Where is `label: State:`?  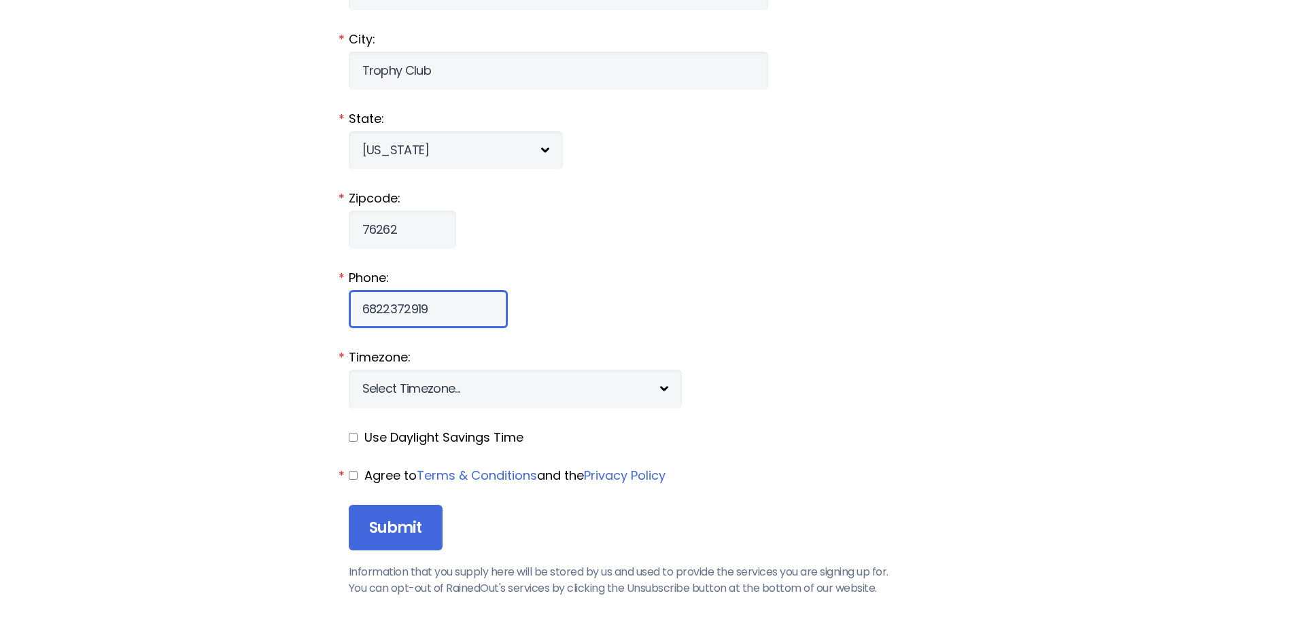 label: State: is located at coordinates (648, 119).